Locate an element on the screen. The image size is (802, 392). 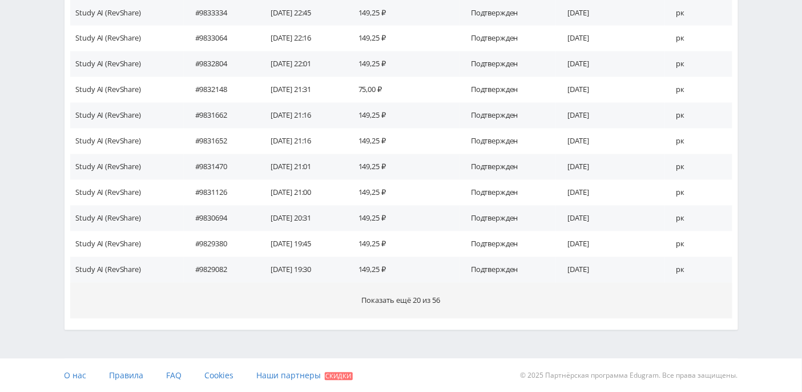
td: #9832148 is located at coordinates (221, 90).